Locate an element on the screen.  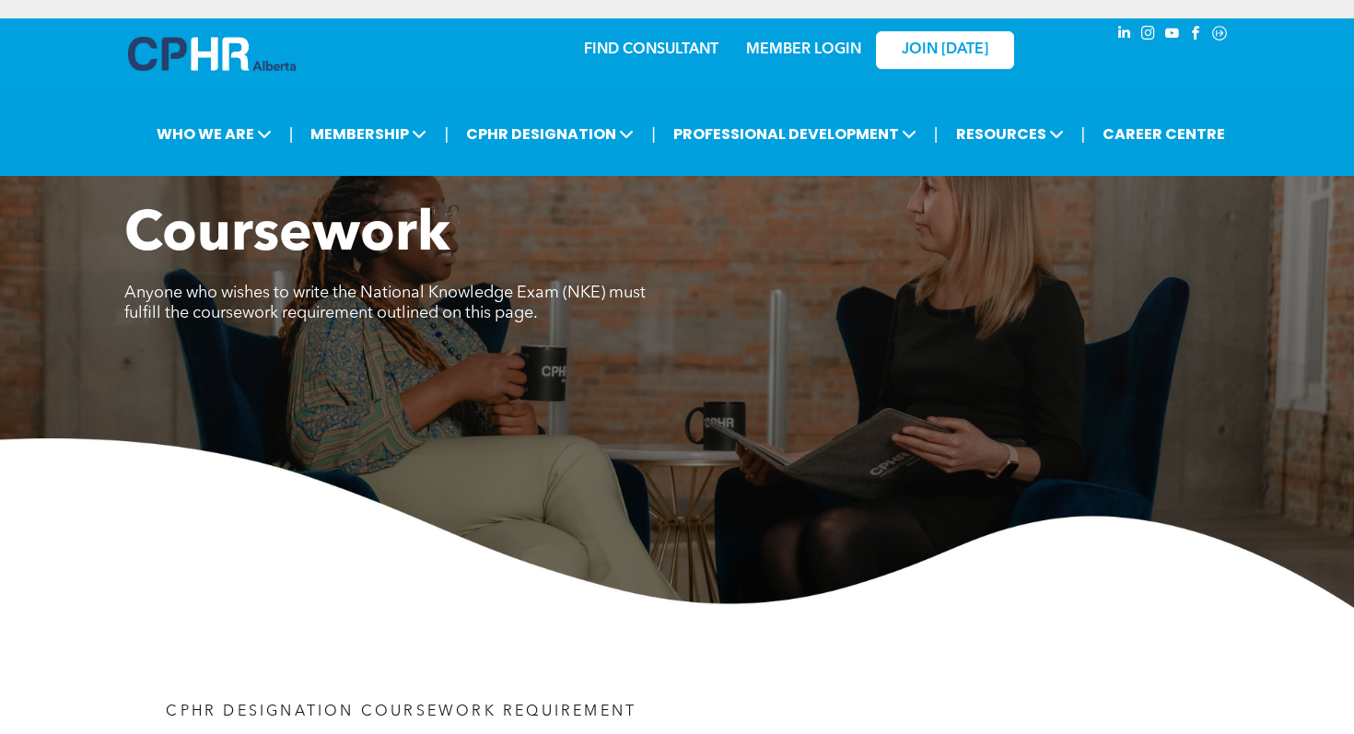
a: CAREER CENTRE is located at coordinates (1163, 134).